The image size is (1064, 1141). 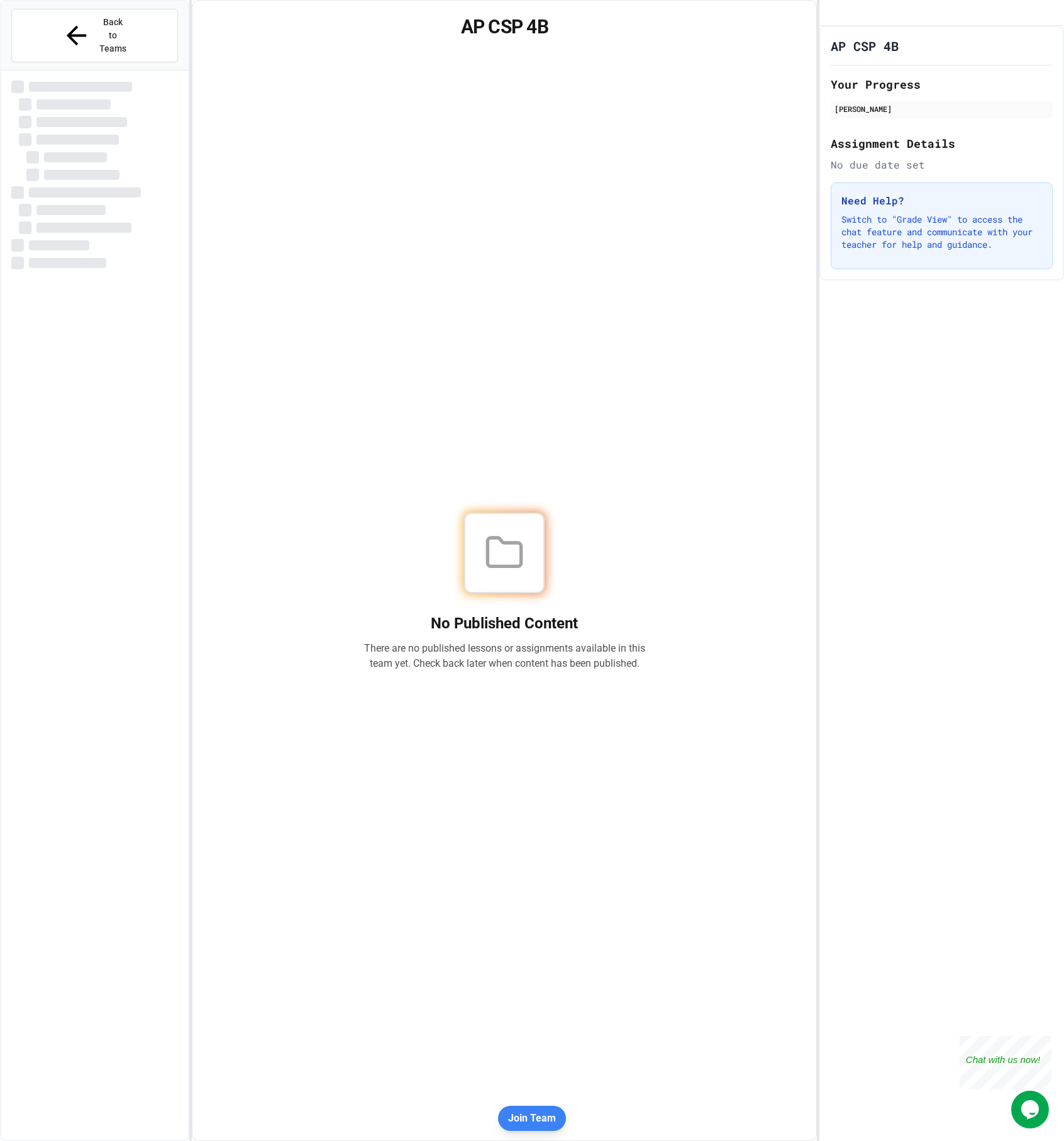 I want to click on h3: Need Help?, so click(x=941, y=200).